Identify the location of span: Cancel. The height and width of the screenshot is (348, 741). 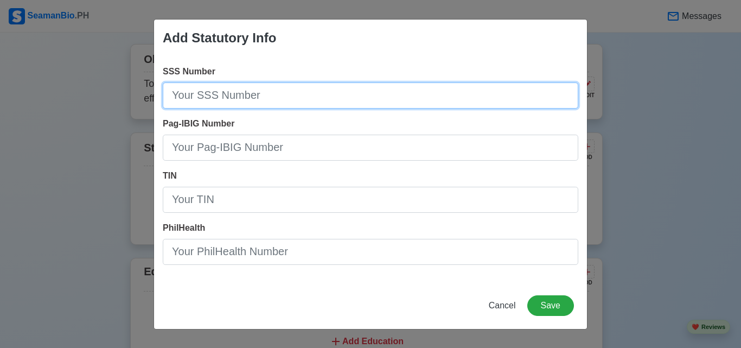
(503, 305).